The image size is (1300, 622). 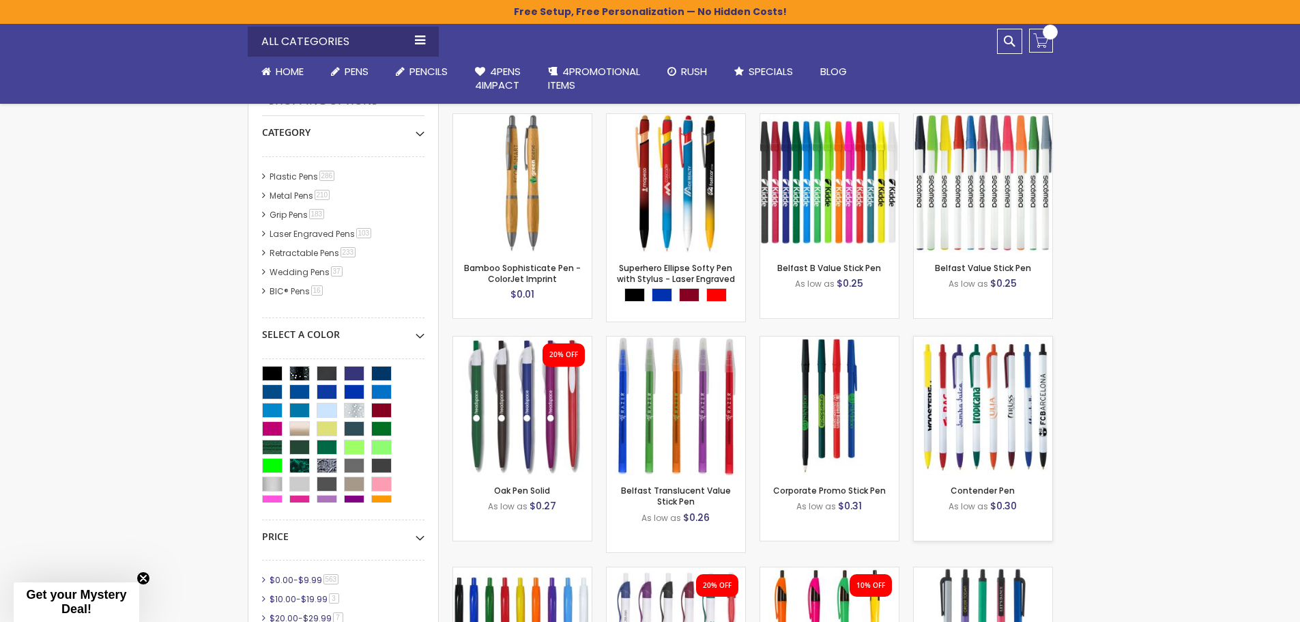 I want to click on img: Belfast Translucent Value Stick Pen, so click(x=676, y=405).